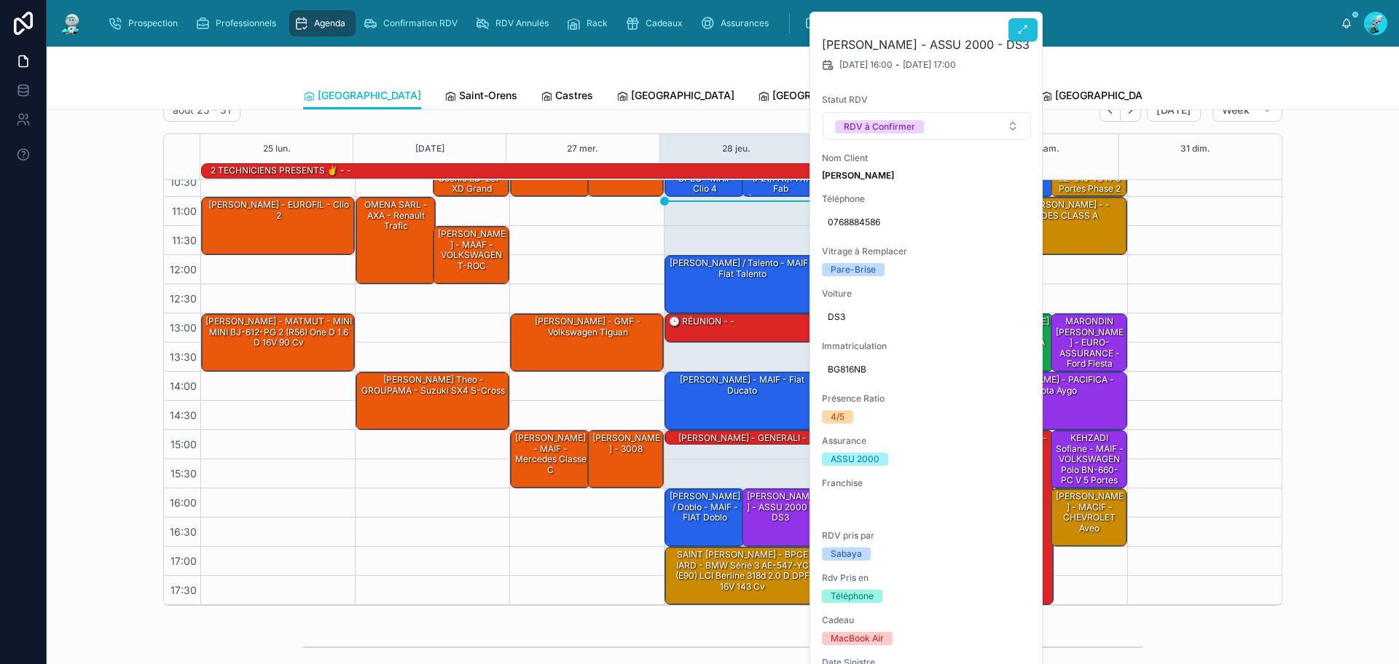  What do you see at coordinates (183, 531) in the screenshot?
I see `span: 16:30` at bounding box center [183, 531].